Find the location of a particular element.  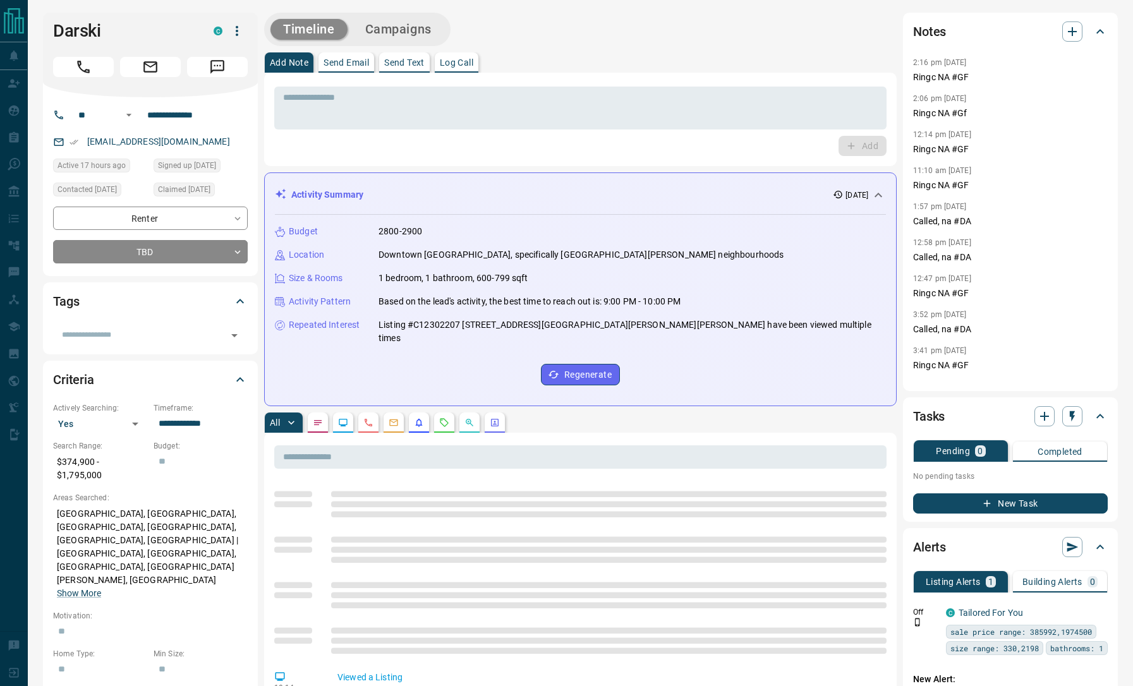

div: Fri Aug 15 2025 is located at coordinates (100, 167).